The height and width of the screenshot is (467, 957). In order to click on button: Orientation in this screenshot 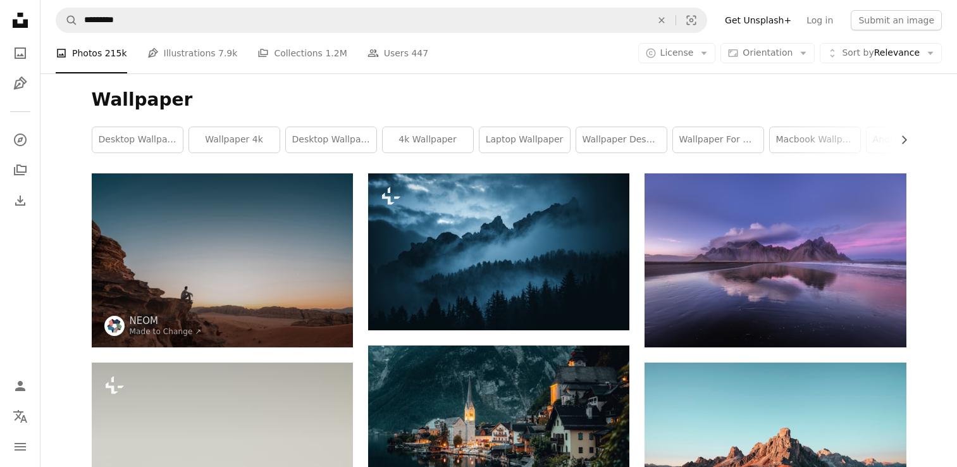, I will do `click(767, 53)`.